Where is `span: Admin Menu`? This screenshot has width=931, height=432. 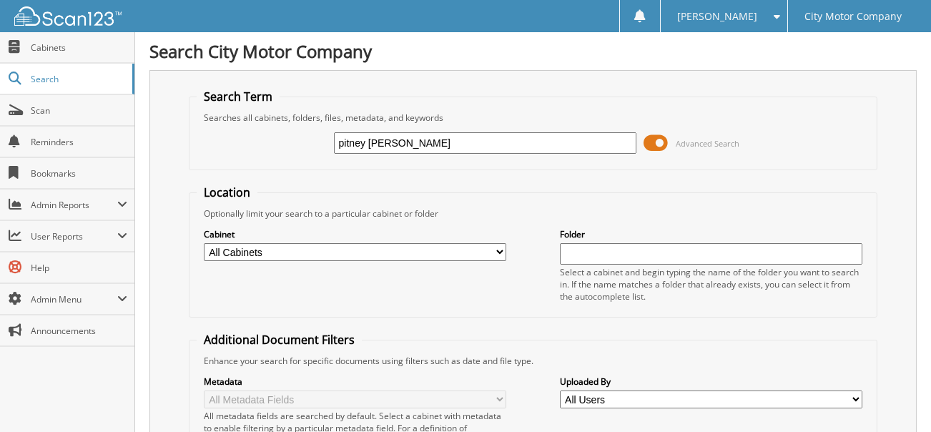
span: Admin Menu is located at coordinates (74, 299).